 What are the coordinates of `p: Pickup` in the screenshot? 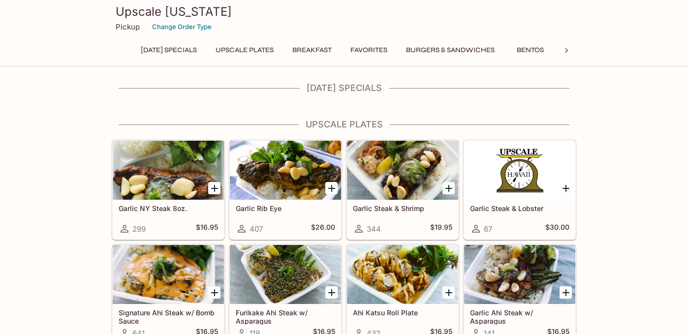 It's located at (128, 27).